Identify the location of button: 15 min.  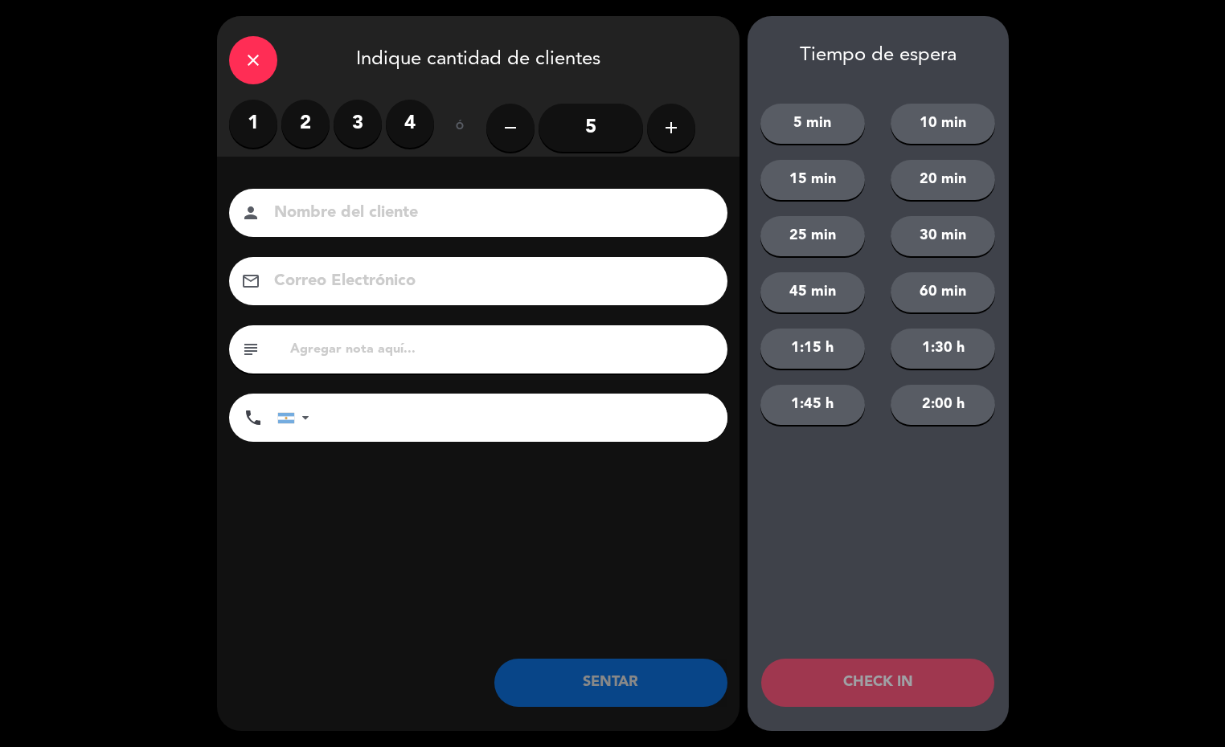
(812, 180).